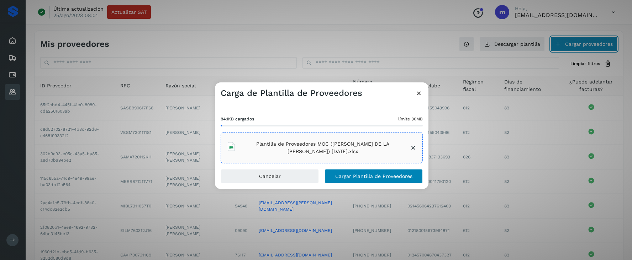 The image size is (632, 260). Describe the element at coordinates (410, 119) in the screenshot. I see `span: límite 30MB` at that location.